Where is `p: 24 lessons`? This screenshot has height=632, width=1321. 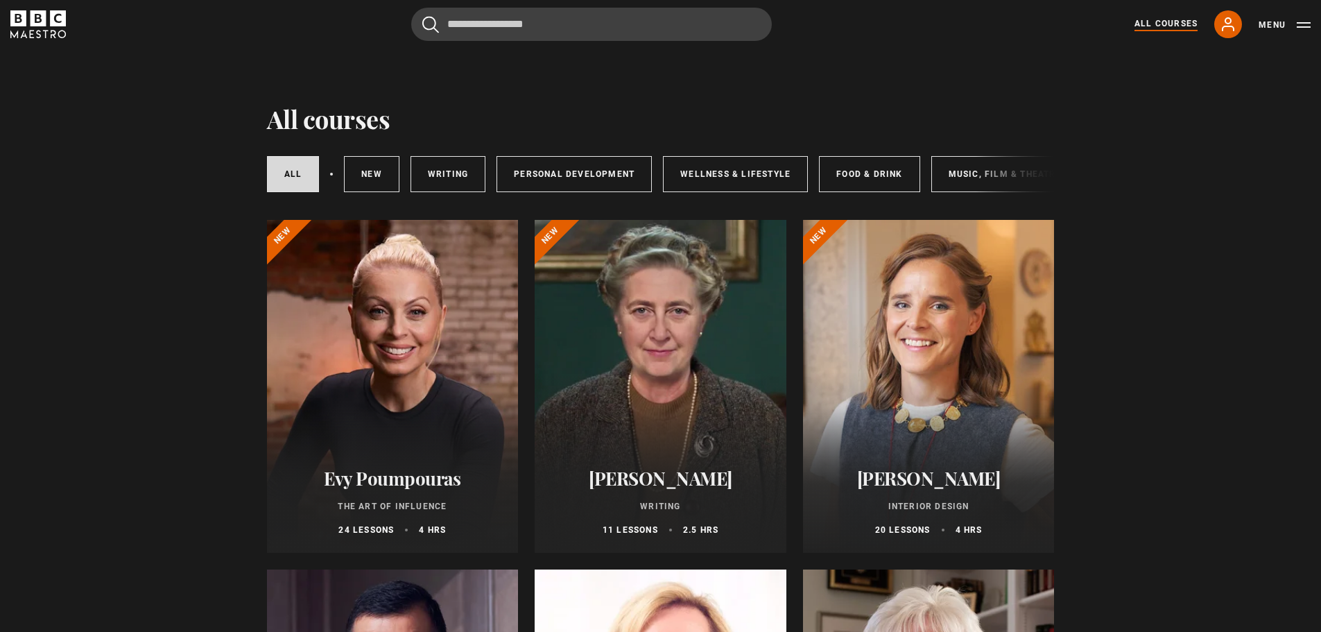 p: 24 lessons is located at coordinates (366, 530).